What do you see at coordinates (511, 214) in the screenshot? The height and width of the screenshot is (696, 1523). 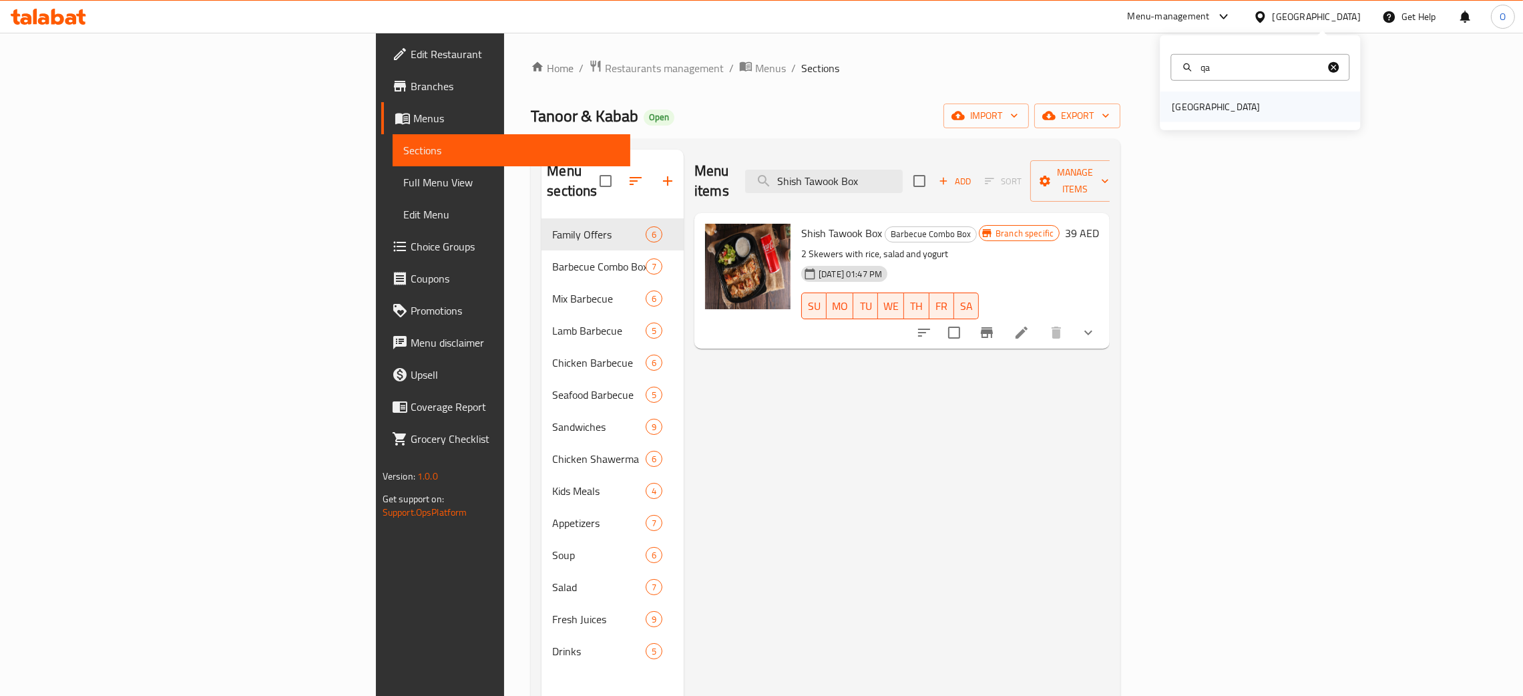 I see `a: Edit Menu` at bounding box center [511, 214].